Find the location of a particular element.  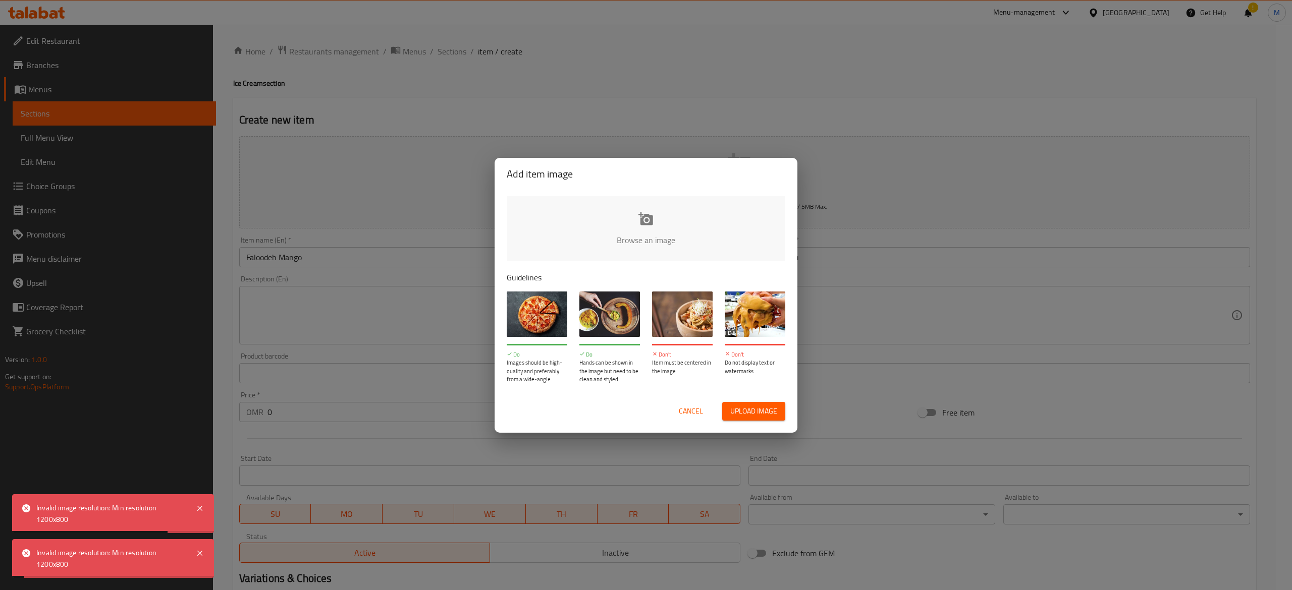

img: guide-img-4@3x.jpg is located at coordinates (755, 314).